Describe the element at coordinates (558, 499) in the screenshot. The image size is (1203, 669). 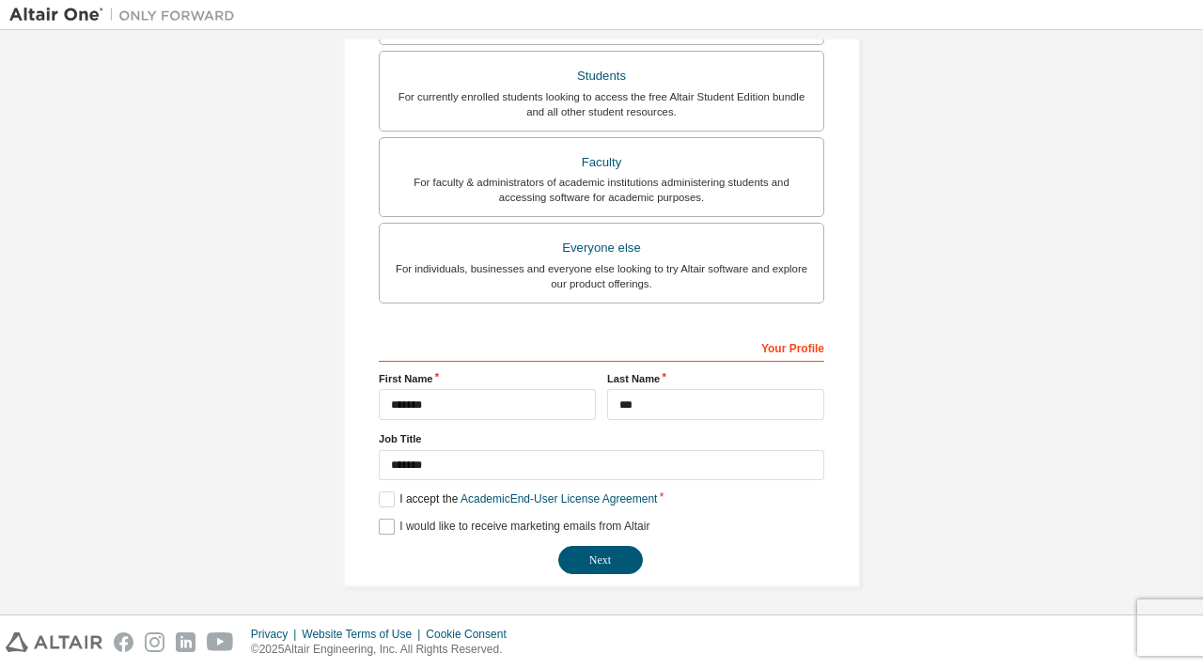
I see `a: Academic End-User License Agreement` at that location.